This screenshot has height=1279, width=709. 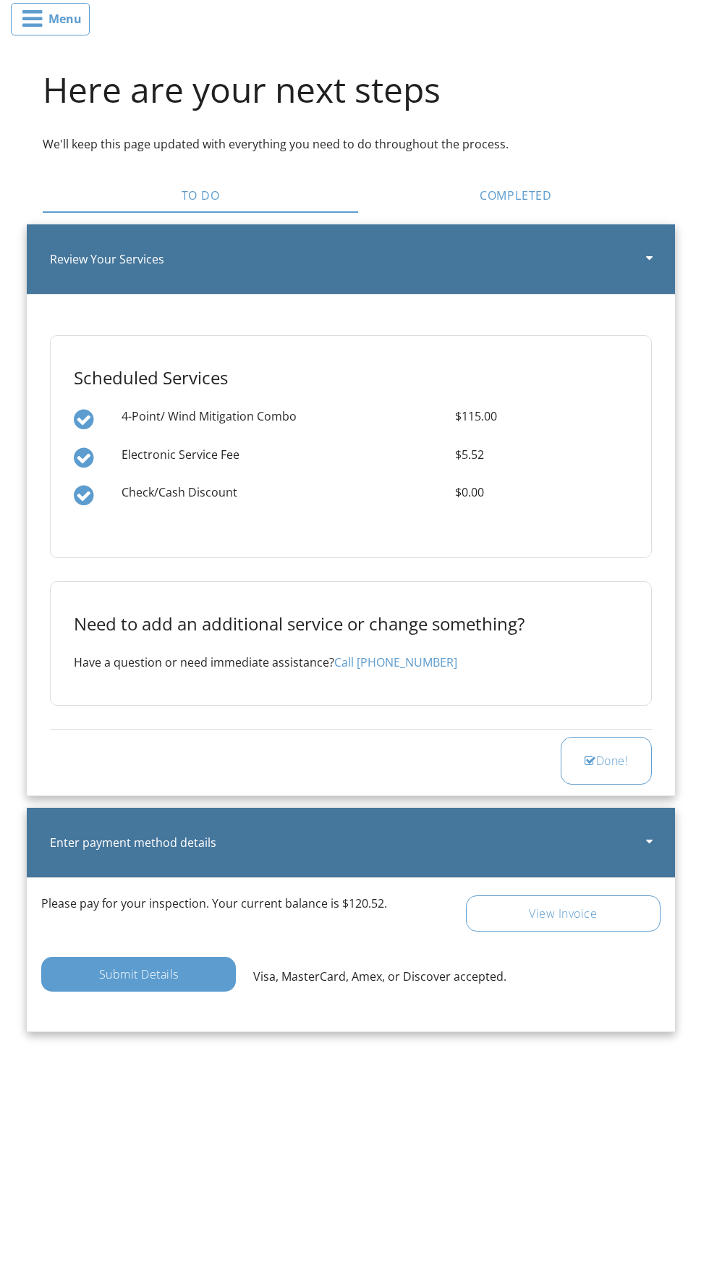 What do you see at coordinates (245, 903) in the screenshot?
I see `p: Please pay for your inspection. Your current balance is $120.52.` at bounding box center [245, 903].